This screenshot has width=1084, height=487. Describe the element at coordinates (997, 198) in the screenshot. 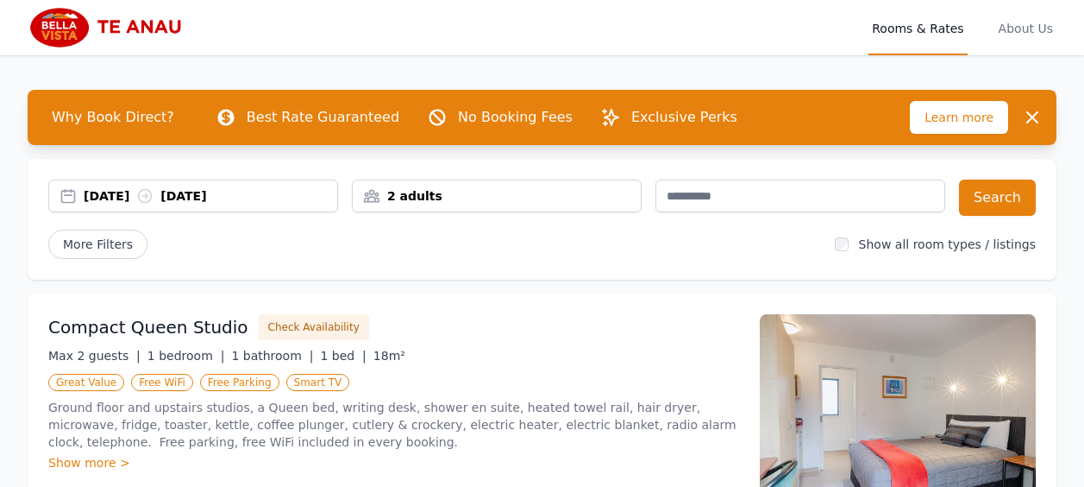

I see `button: Search` at that location.